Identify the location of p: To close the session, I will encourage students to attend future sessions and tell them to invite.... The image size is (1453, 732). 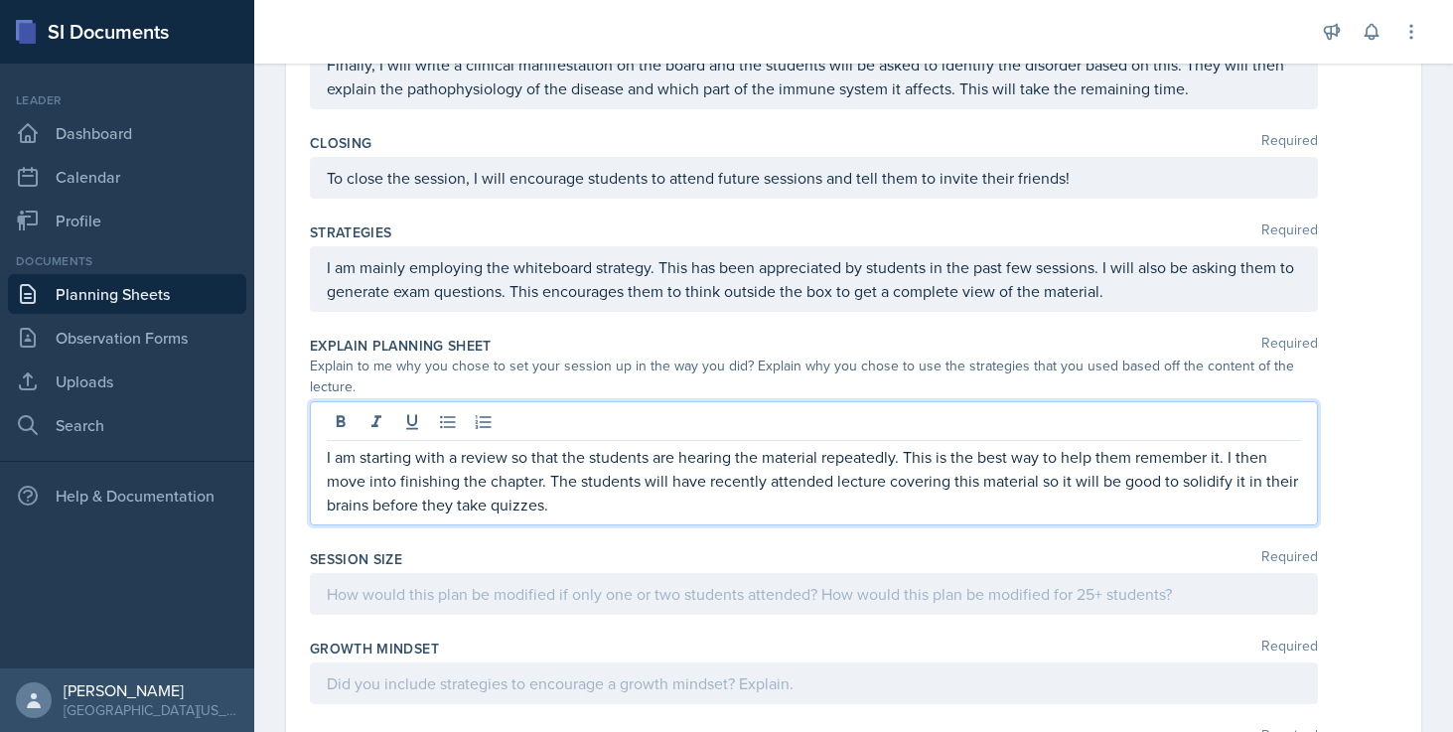
(814, 178).